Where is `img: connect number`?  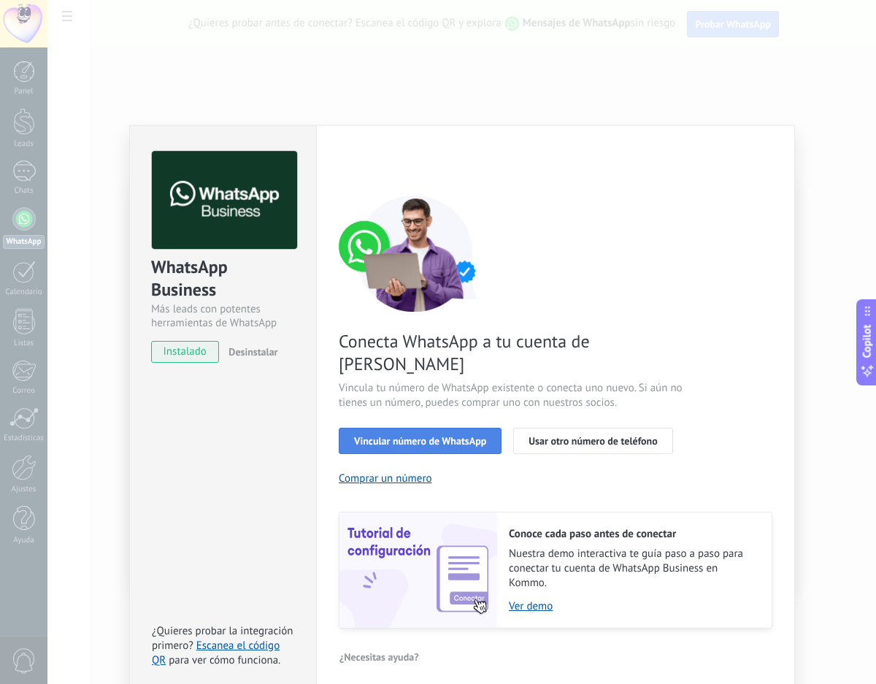 img: connect number is located at coordinates (415, 253).